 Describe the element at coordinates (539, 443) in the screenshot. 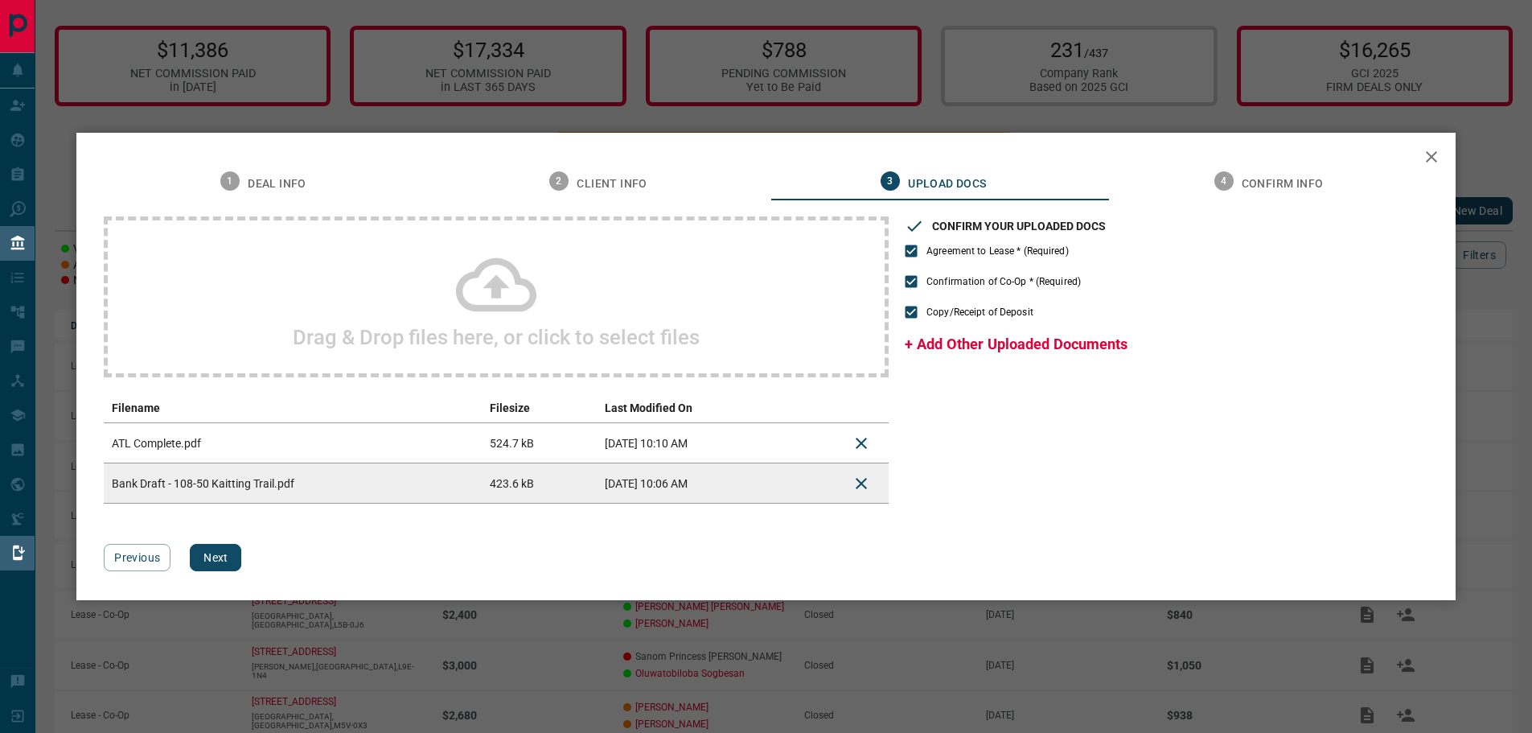

I see `td: 524.7 kB` at that location.